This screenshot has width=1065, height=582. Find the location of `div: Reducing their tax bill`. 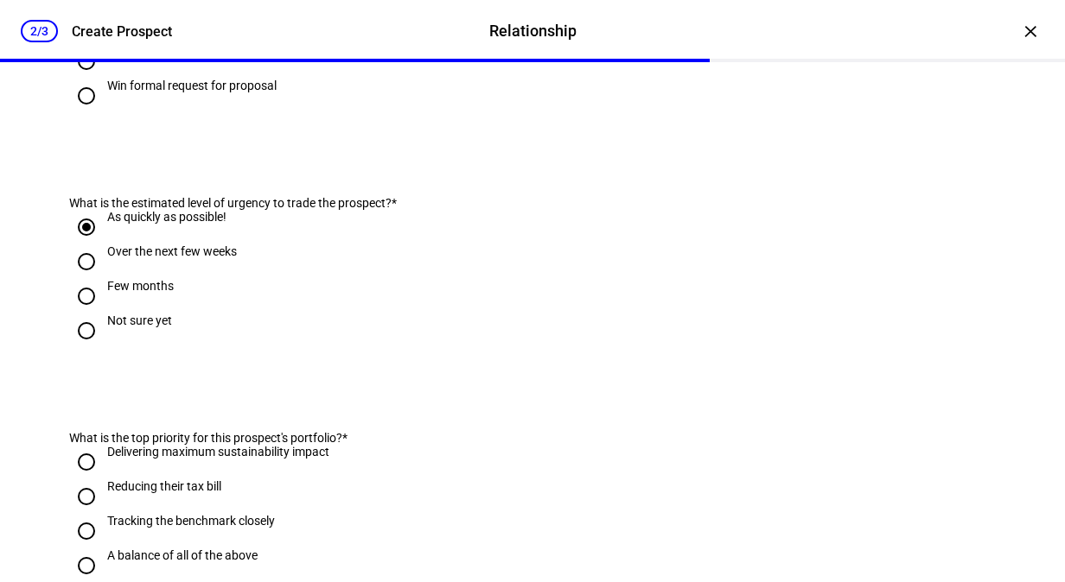

div: Reducing their tax bill is located at coordinates (164, 486).